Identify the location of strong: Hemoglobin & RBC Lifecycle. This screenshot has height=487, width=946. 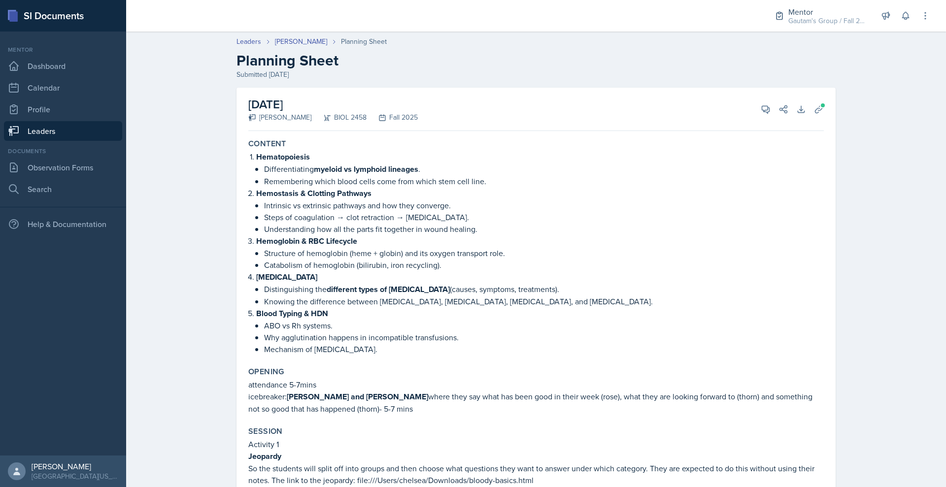
(306, 241).